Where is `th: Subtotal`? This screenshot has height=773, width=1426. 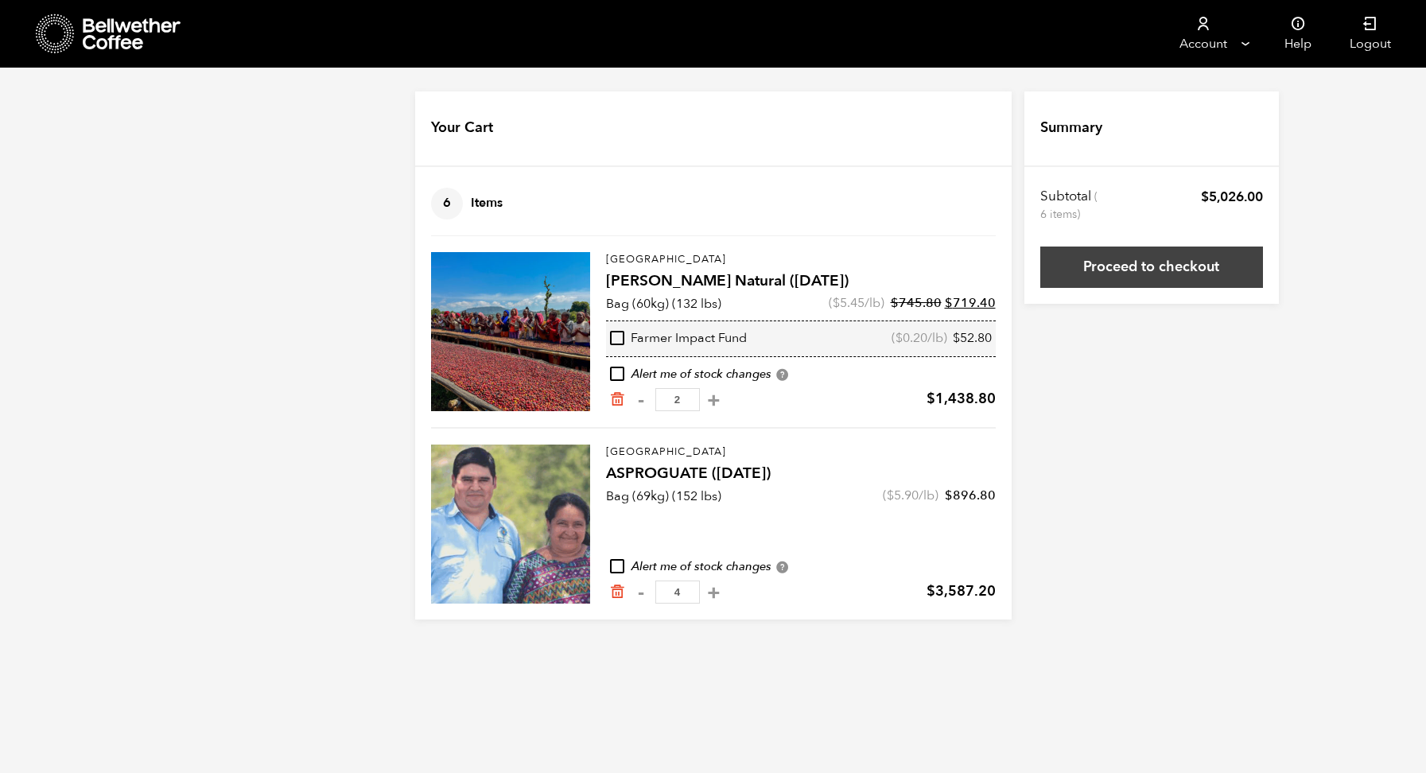
th: Subtotal is located at coordinates (1070, 205).